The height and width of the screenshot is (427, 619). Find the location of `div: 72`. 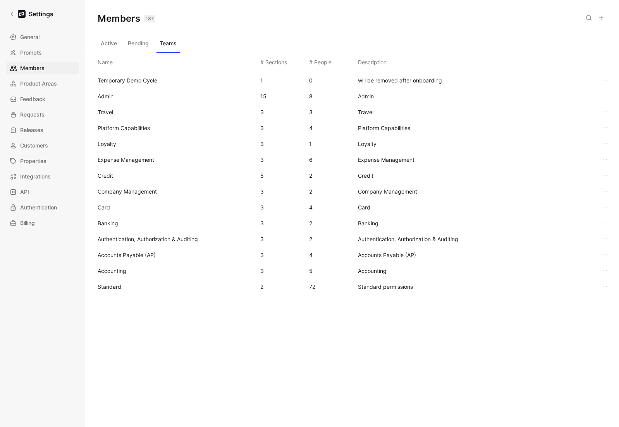

div: 72 is located at coordinates (312, 287).